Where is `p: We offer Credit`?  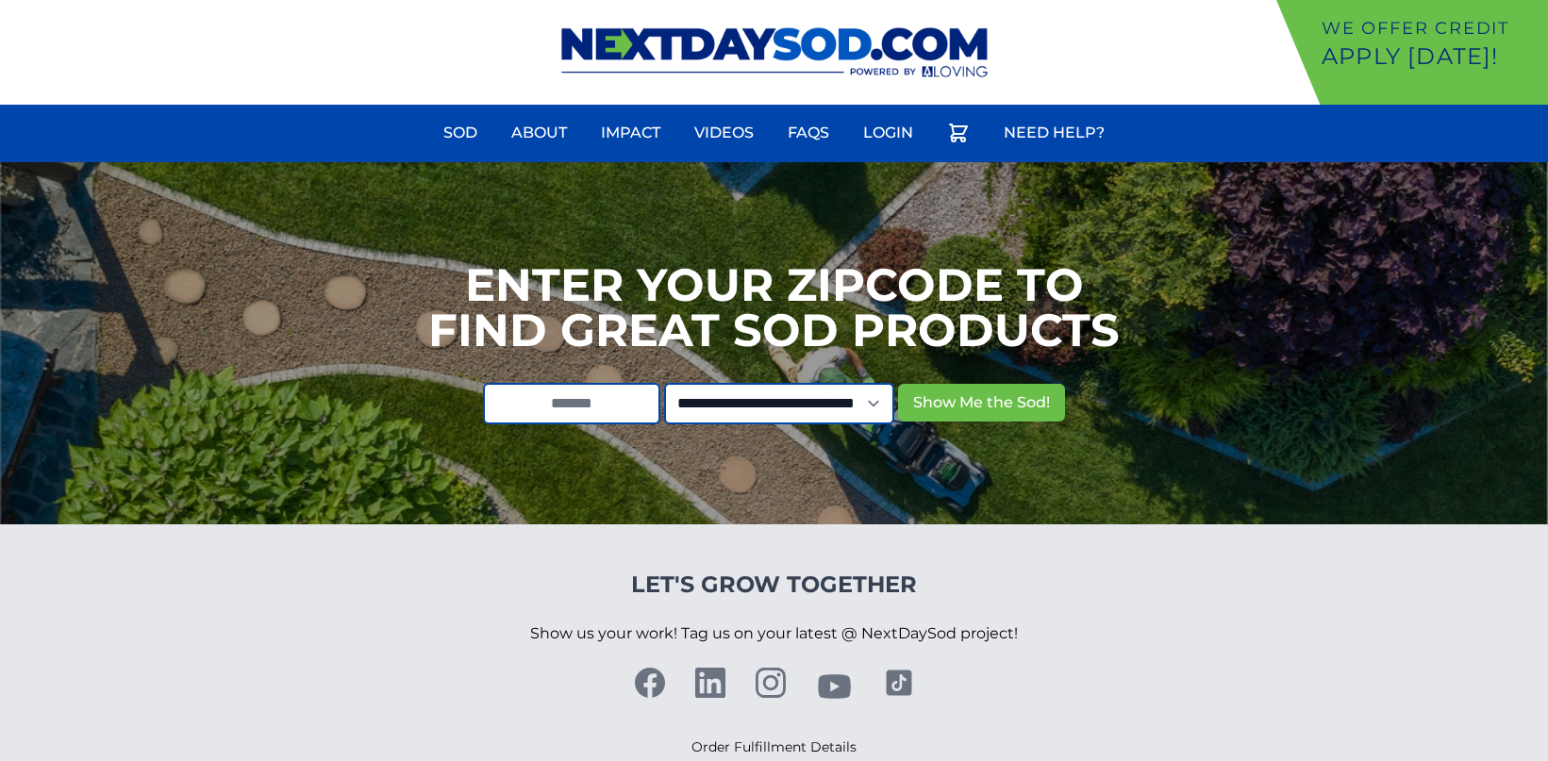
p: We offer Credit is located at coordinates (1431, 28).